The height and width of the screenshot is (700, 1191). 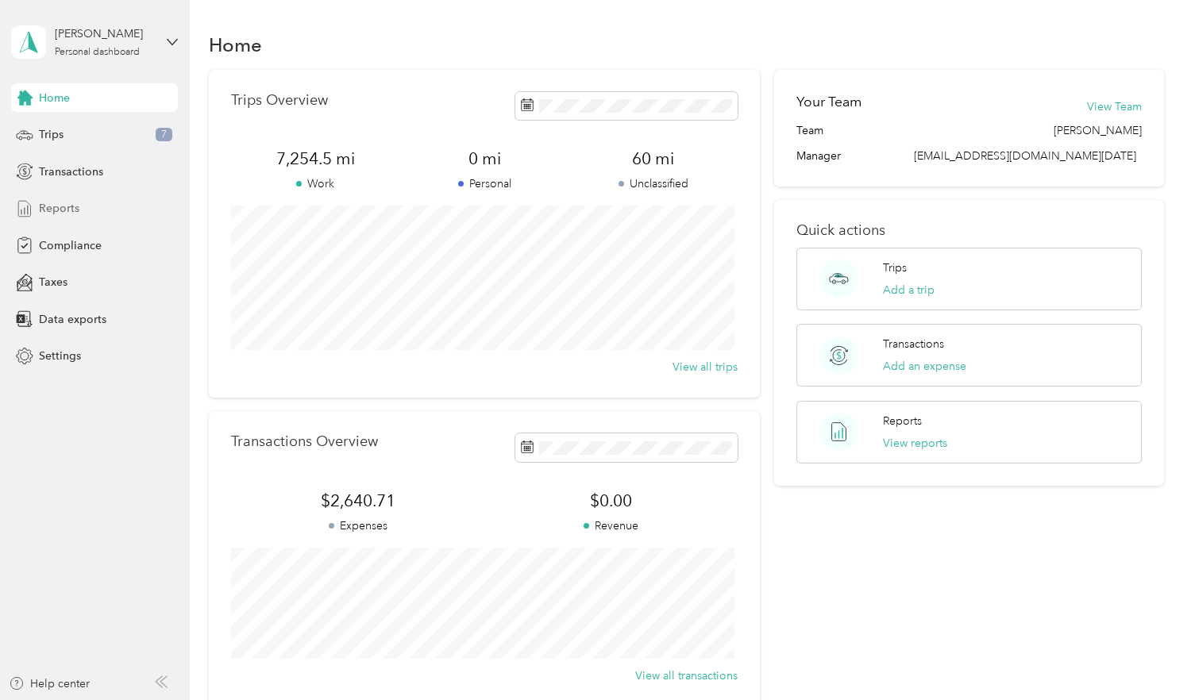 What do you see at coordinates (705, 367) in the screenshot?
I see `button: View all trips` at bounding box center [705, 367].